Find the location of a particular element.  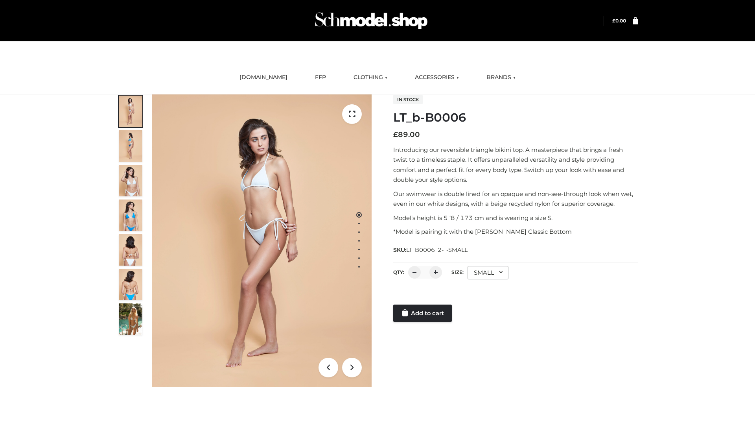

a: ACCESSORIES is located at coordinates (437, 77).